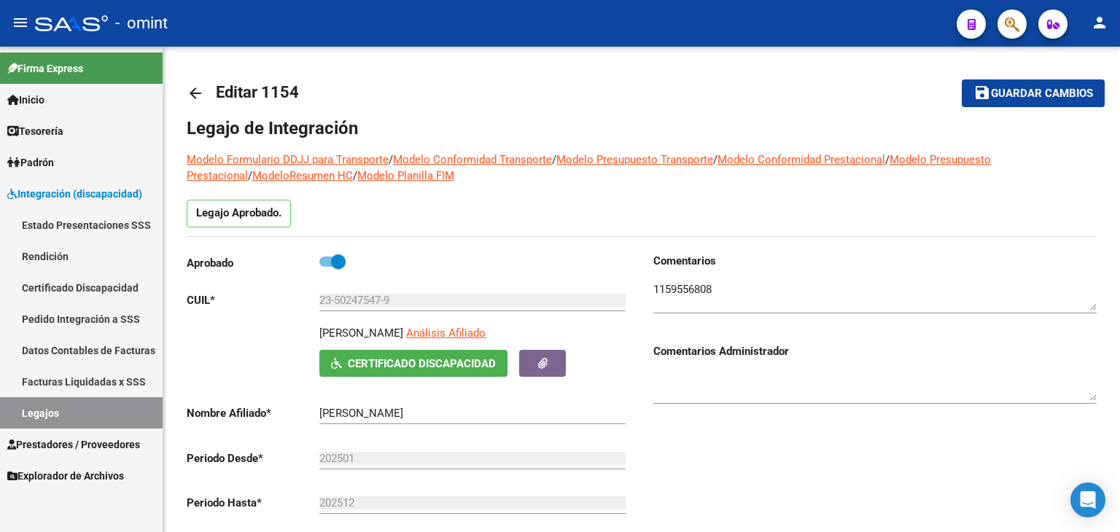  What do you see at coordinates (74, 194) in the screenshot?
I see `span: Integración (discapacidad)` at bounding box center [74, 194].